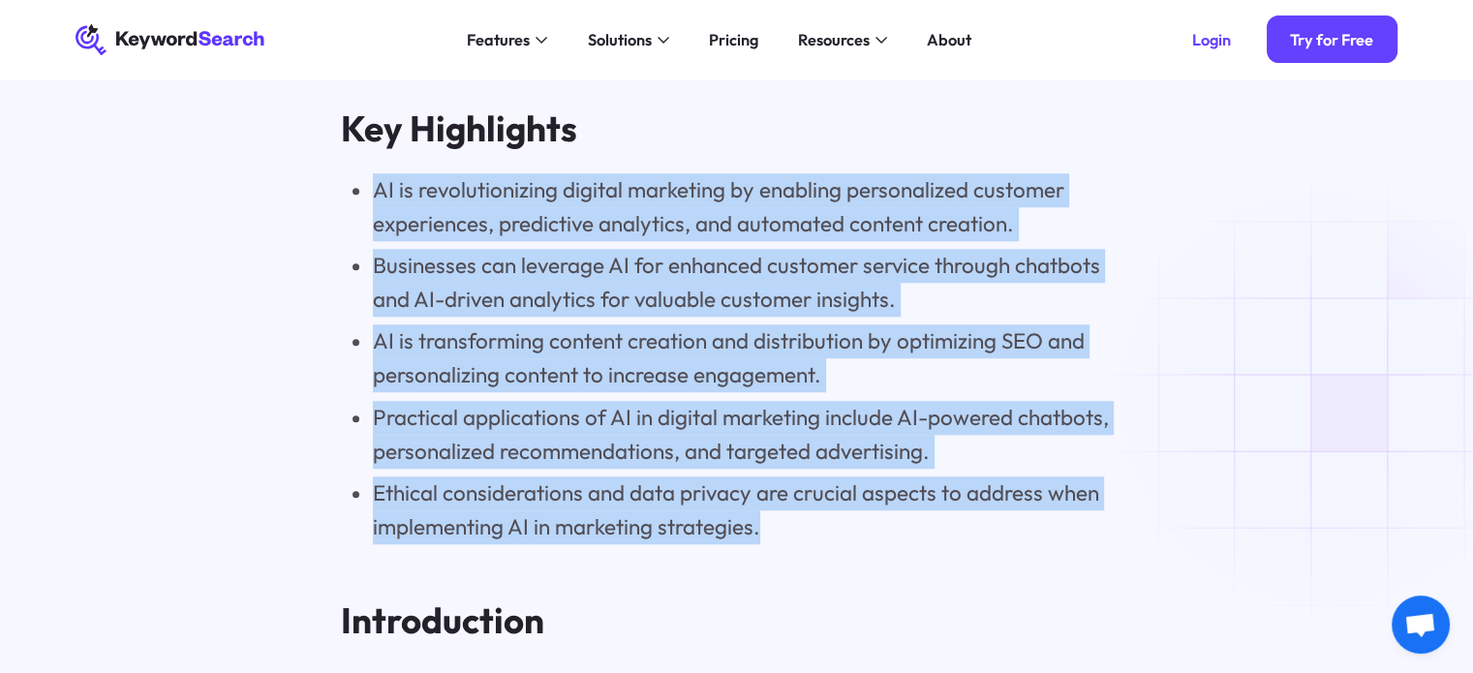 The height and width of the screenshot is (673, 1473). Describe the element at coordinates (948, 40) in the screenshot. I see `a: About` at that location.